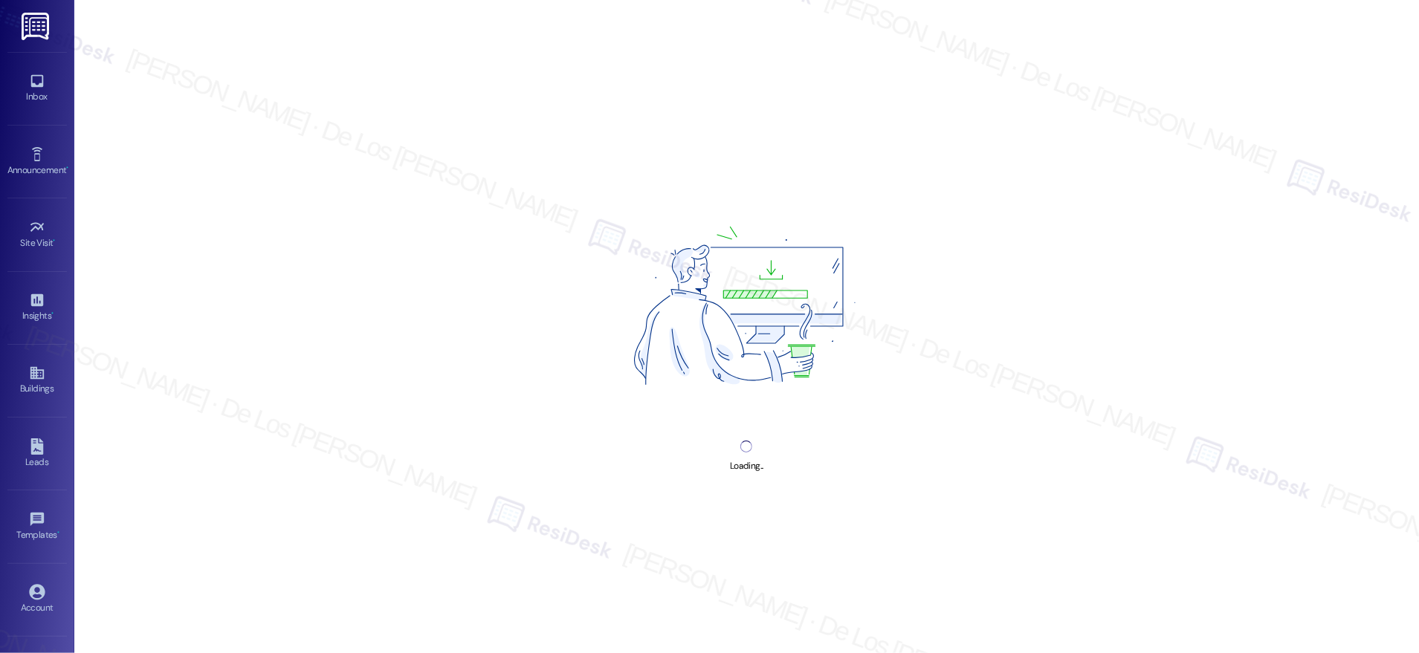 The image size is (1419, 653). What do you see at coordinates (37, 527) in the screenshot?
I see `a: Templates •` at bounding box center [37, 527].